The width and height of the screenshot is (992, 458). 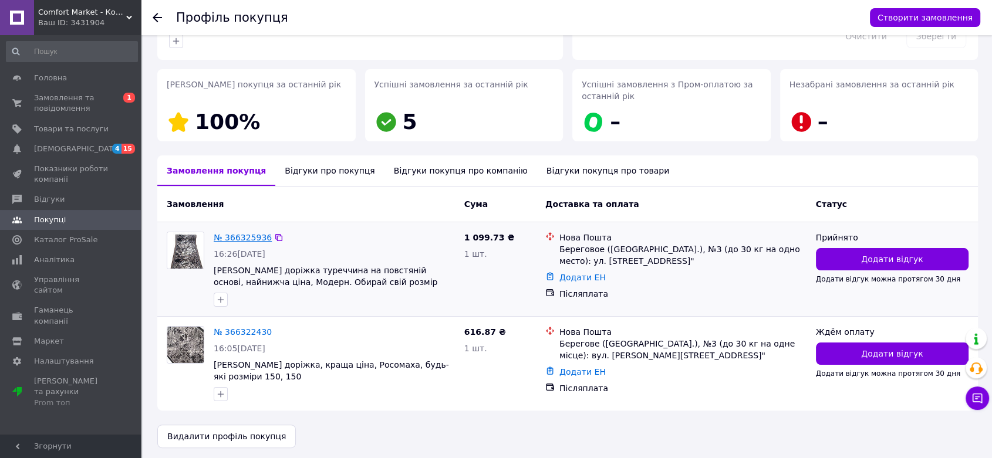 I want to click on div: Відгуки покупця про товари, so click(x=607, y=171).